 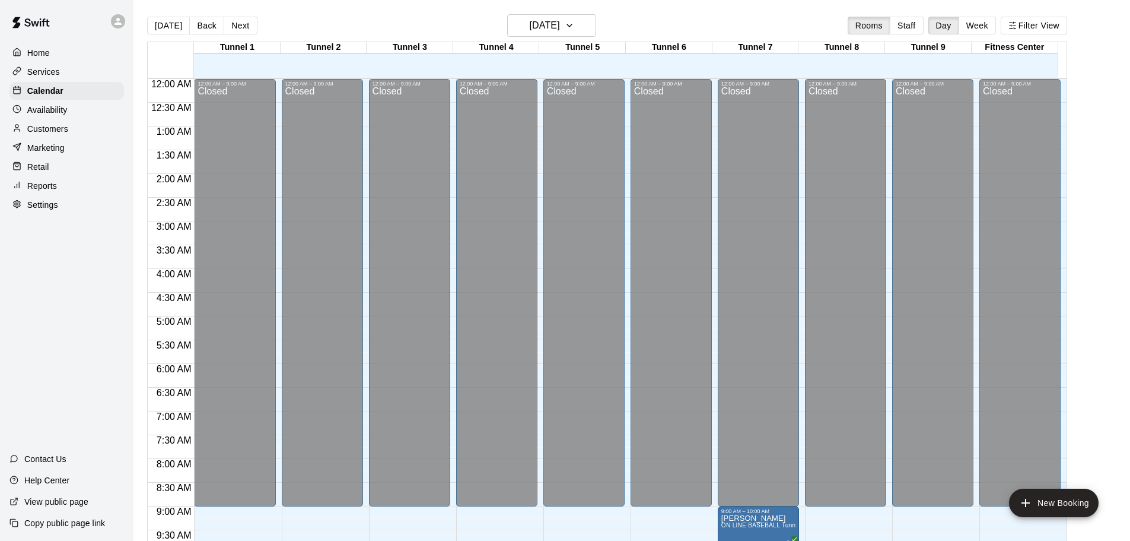 I want to click on div: Home, so click(x=66, y=53).